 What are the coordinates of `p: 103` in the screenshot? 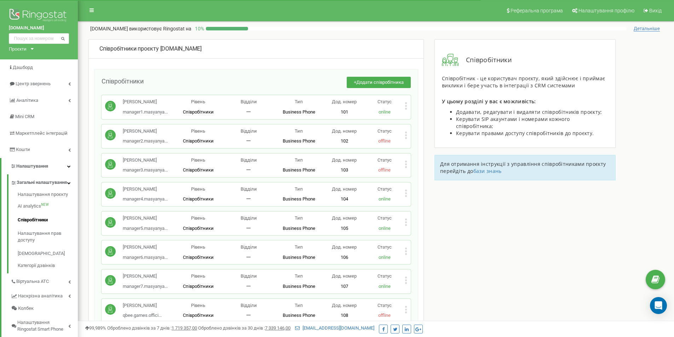 It's located at (344, 170).